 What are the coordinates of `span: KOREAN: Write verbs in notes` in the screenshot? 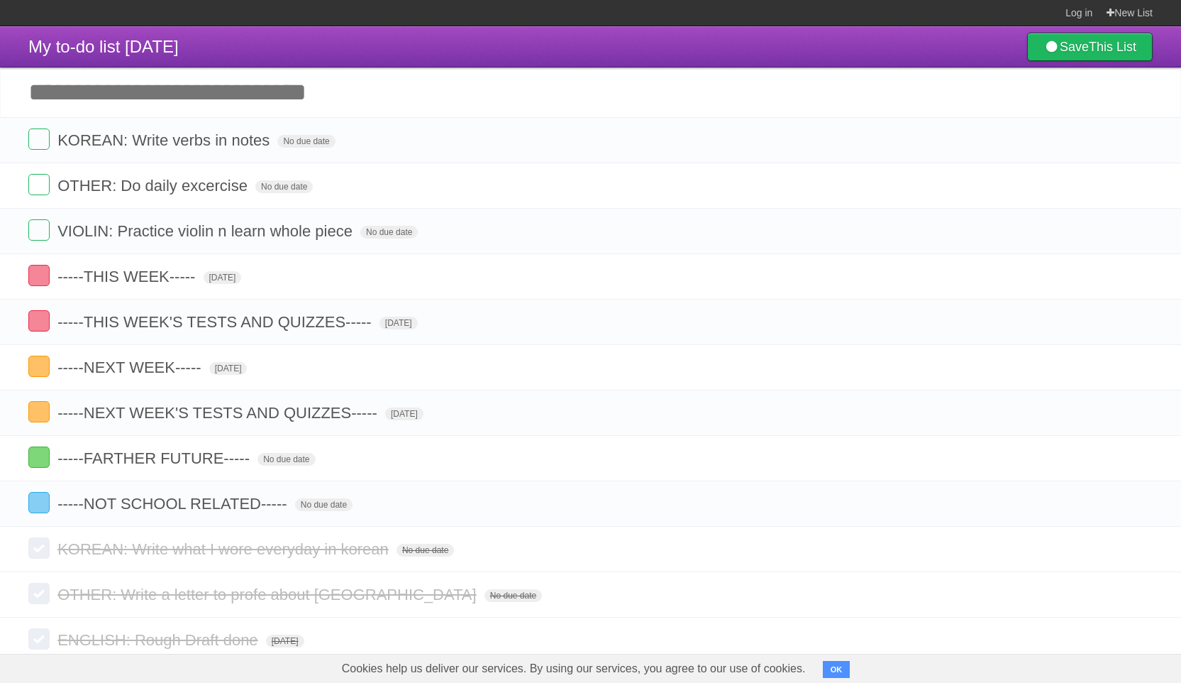 It's located at (165, 140).